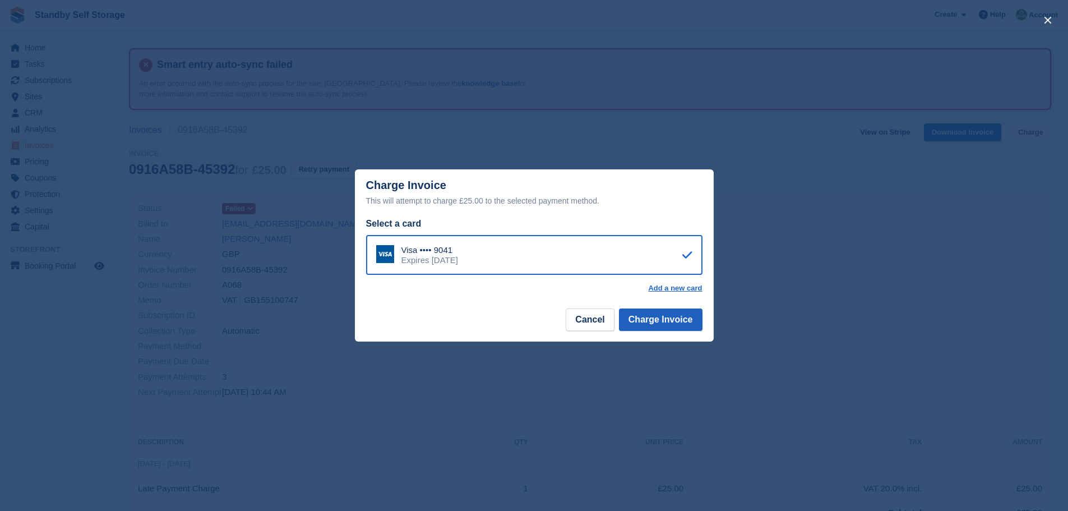 Image resolution: width=1068 pixels, height=511 pixels. I want to click on div: This will attempt to charge £25.00 to the selected payment method., so click(535, 201).